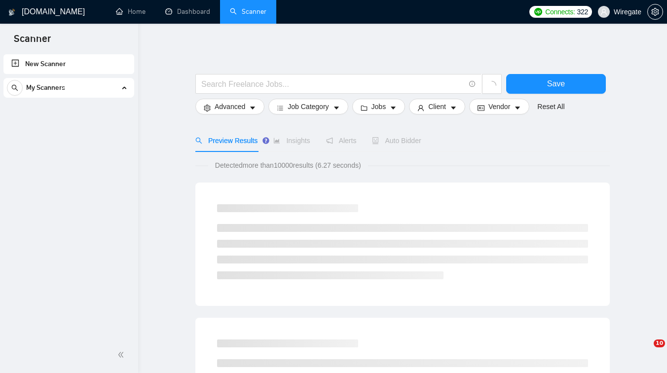 The image size is (667, 373). What do you see at coordinates (230, 107) in the screenshot?
I see `button: settingAdvancedcaret-down` at bounding box center [230, 107].